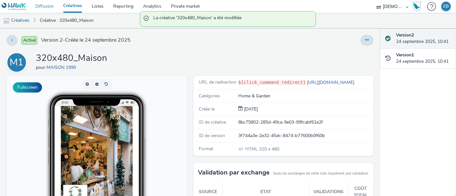  Describe the element at coordinates (207, 109) in the screenshot. I see `span: Créée le` at that location.